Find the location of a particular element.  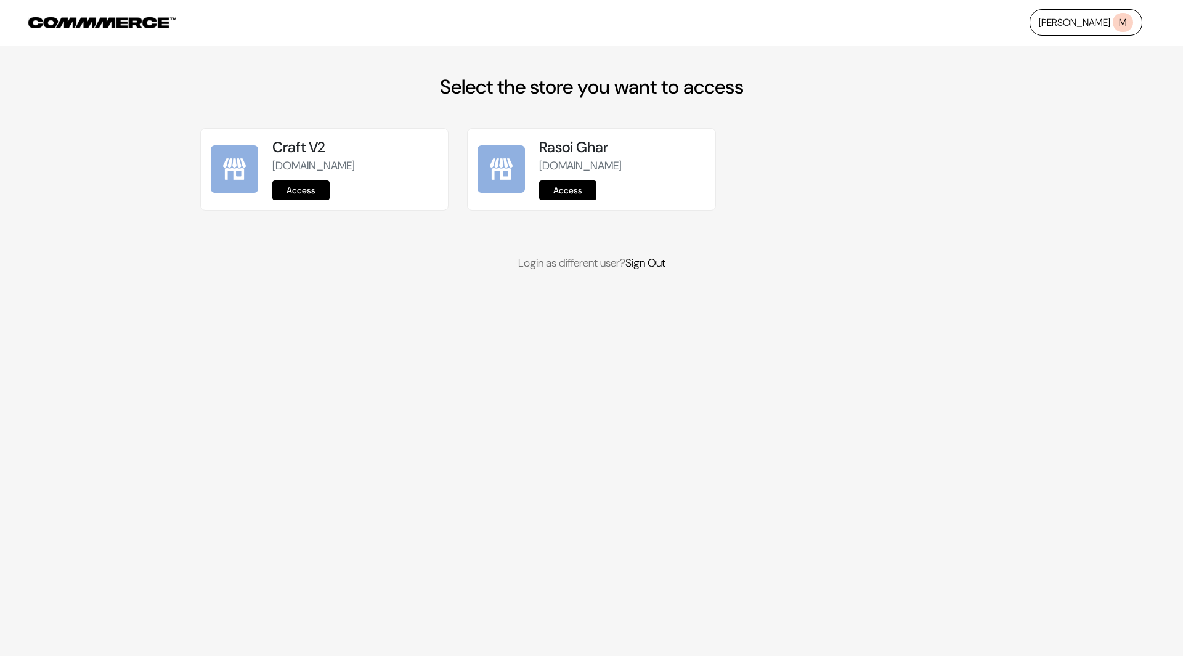

h5: Rasoi Ghar is located at coordinates (622, 147).